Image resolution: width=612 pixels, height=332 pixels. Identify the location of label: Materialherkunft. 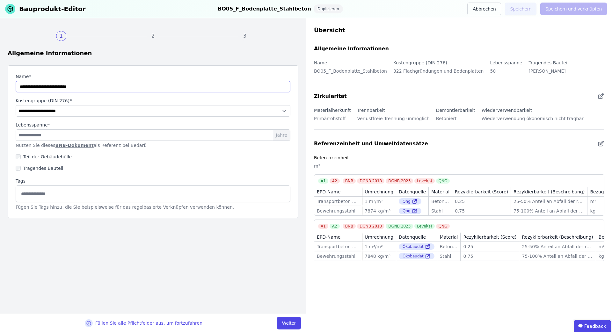
(332, 110).